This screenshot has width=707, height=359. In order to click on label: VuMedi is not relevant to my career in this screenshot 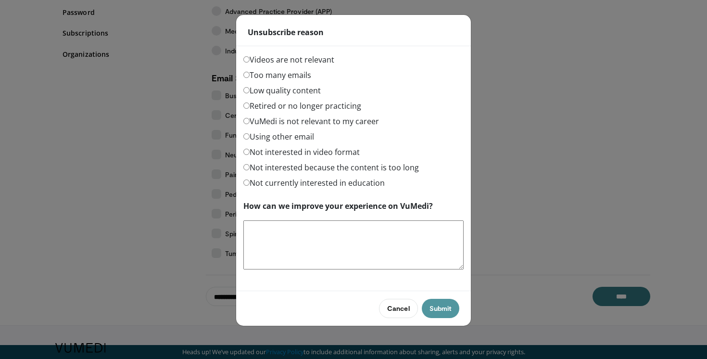, I will do `click(311, 121)`.